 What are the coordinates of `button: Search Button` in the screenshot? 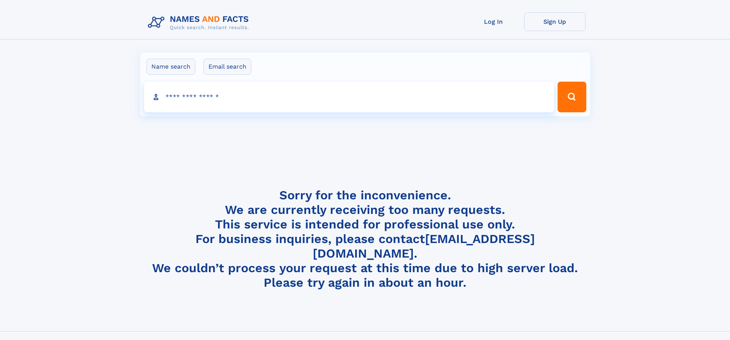 It's located at (572, 97).